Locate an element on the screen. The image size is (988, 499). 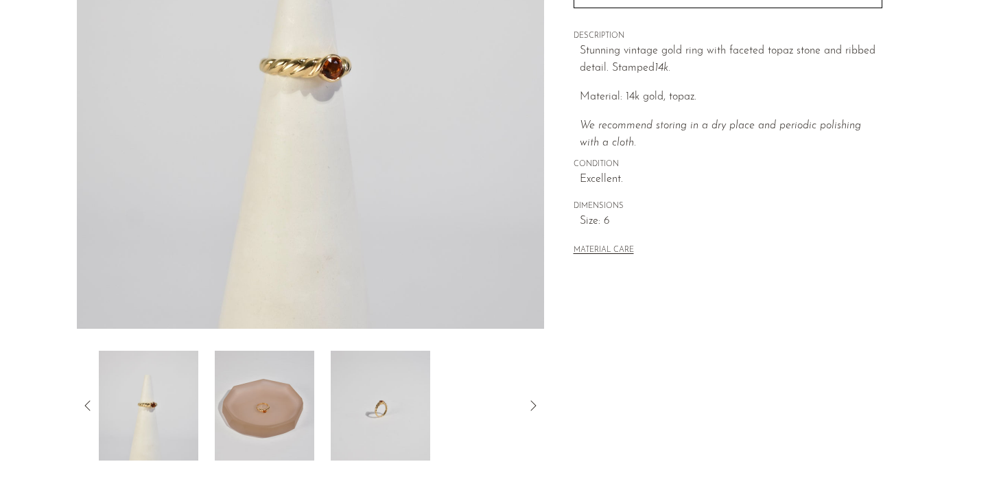
em: 14k. is located at coordinates (662, 68).